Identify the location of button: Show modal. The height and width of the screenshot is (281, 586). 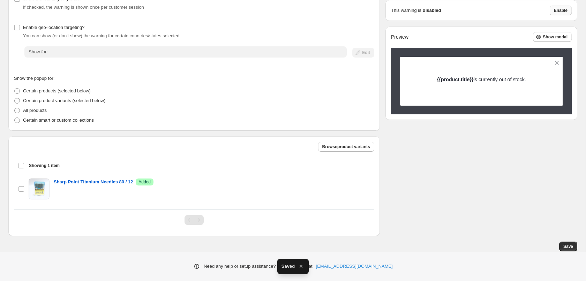
(553, 37).